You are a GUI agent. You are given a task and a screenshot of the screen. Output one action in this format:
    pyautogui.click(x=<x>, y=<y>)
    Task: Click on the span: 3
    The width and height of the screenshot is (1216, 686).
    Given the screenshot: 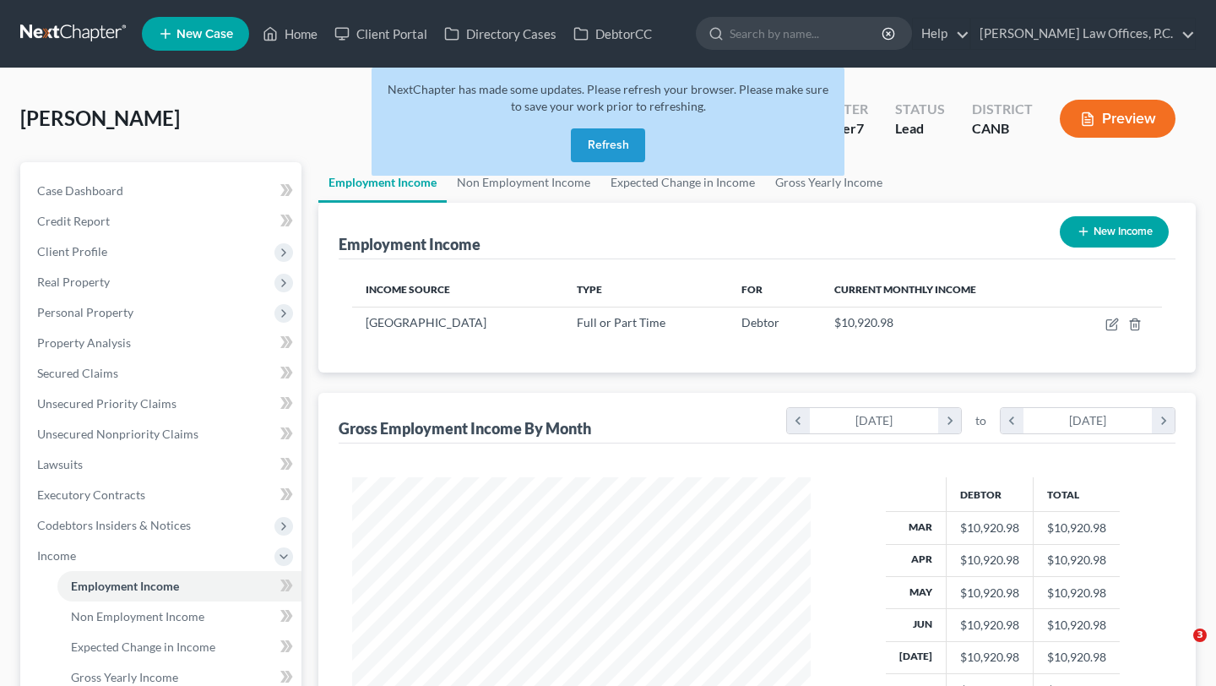 What is the action you would take?
    pyautogui.click(x=1200, y=635)
    